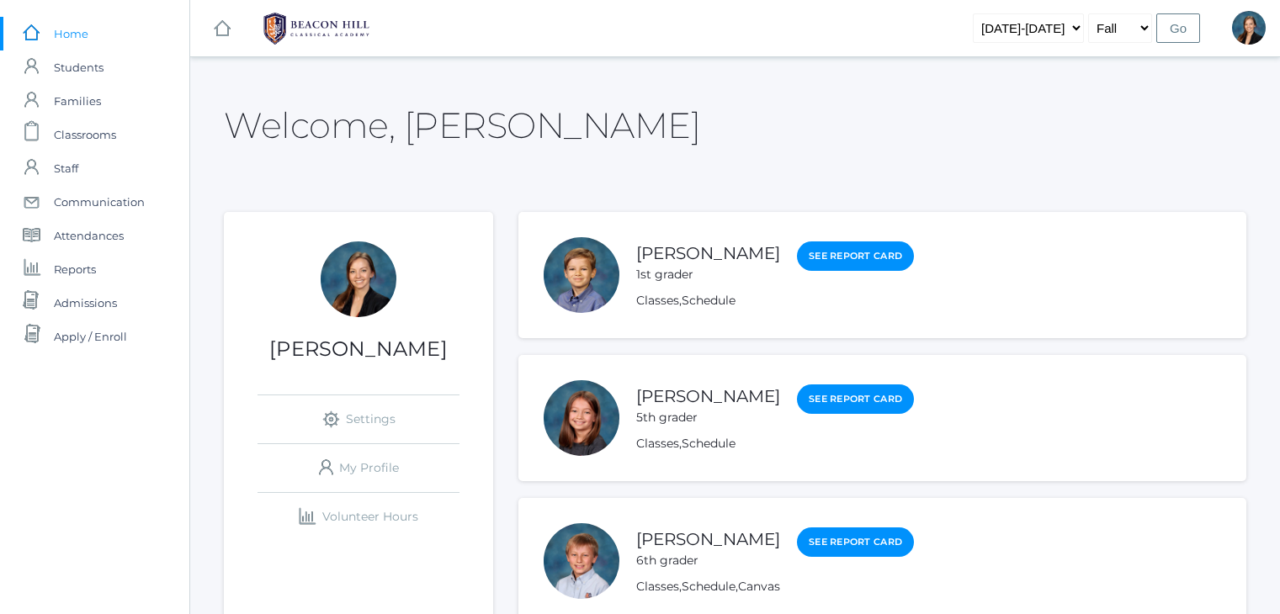 The height and width of the screenshot is (614, 1280). What do you see at coordinates (358, 517) in the screenshot?
I see `a: Volunteer Hours` at bounding box center [358, 517].